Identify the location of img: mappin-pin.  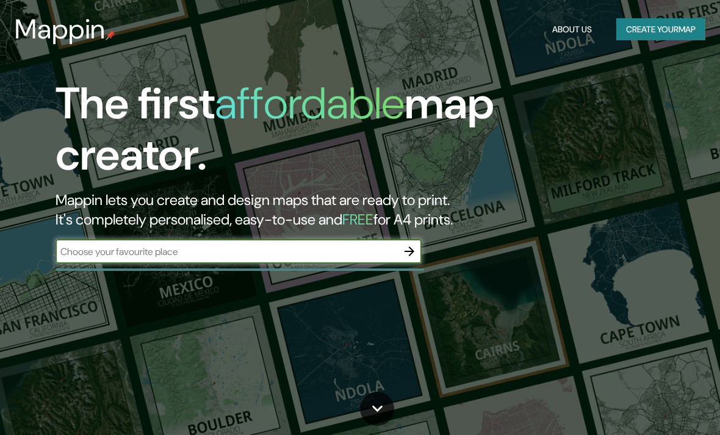
(111, 35).